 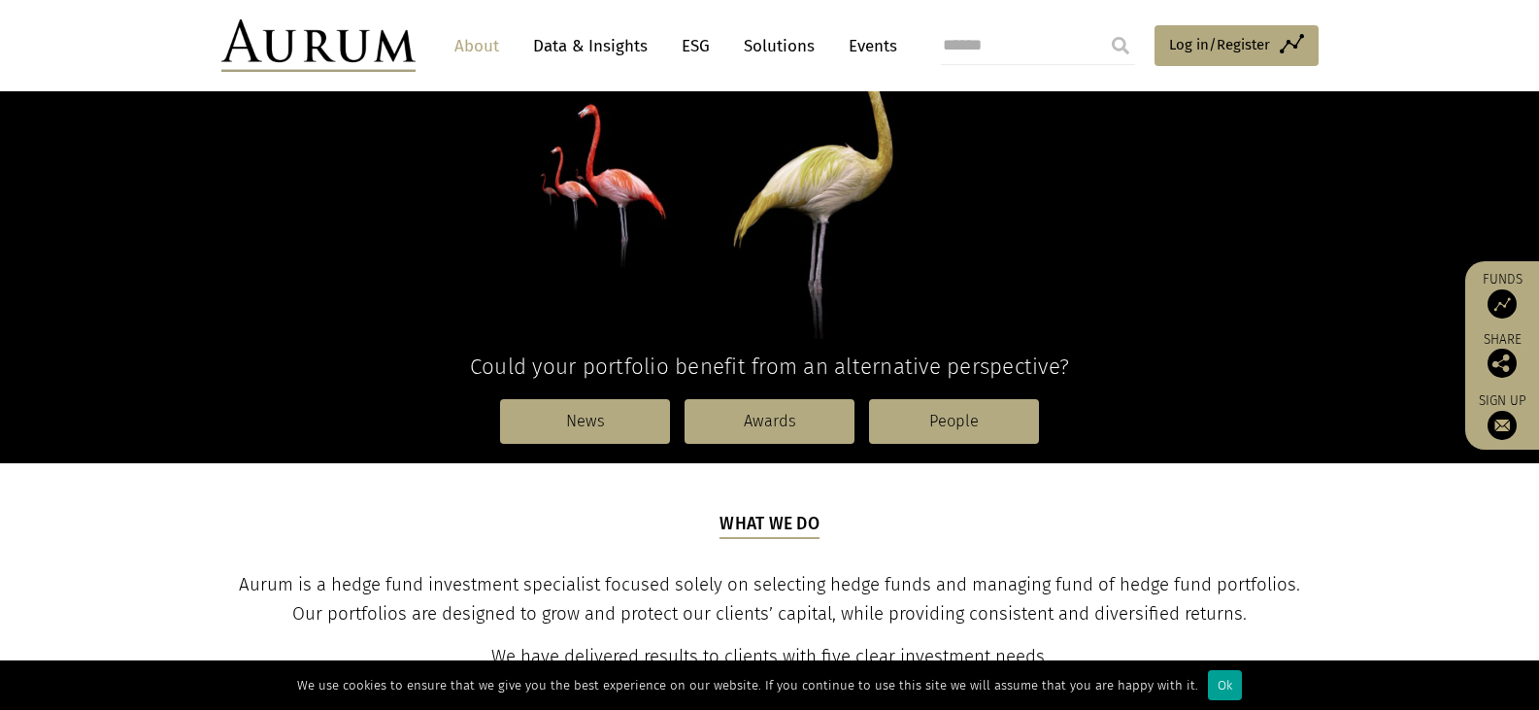 What do you see at coordinates (770, 656) in the screenshot?
I see `span: We have delivered results to clients with five clear investment needs.` at bounding box center [770, 656].